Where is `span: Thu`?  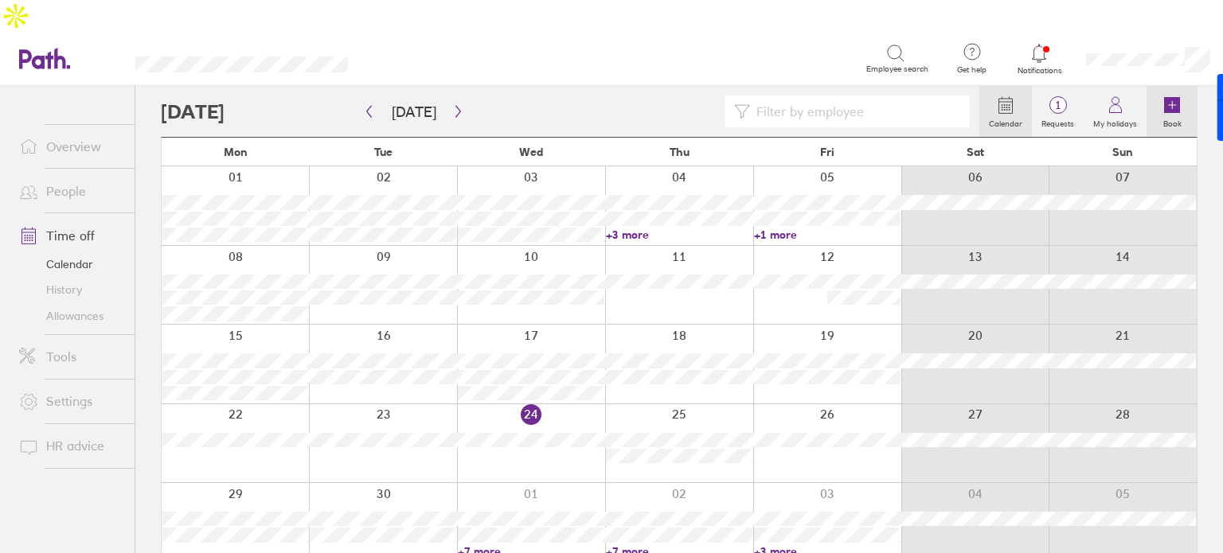 span: Thu is located at coordinates (679, 152).